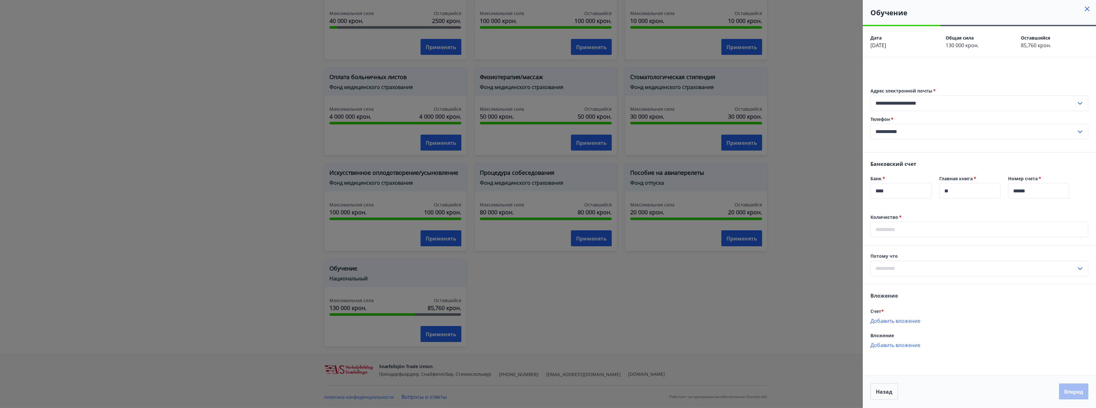 The width and height of the screenshot is (1096, 408). What do you see at coordinates (962, 45) in the screenshot?
I see `font: 130 000 крон.` at bounding box center [962, 45].